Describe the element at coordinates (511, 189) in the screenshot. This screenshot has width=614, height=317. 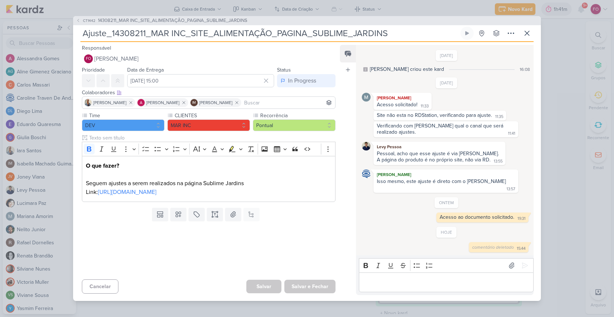
I see `div: 13:57` at that location.